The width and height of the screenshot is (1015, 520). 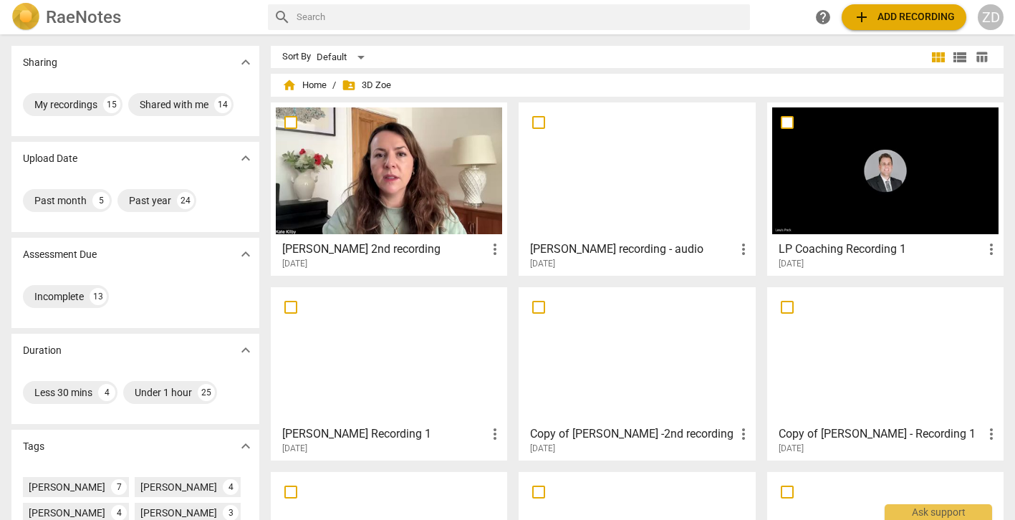 I want to click on div: Past year, so click(x=150, y=201).